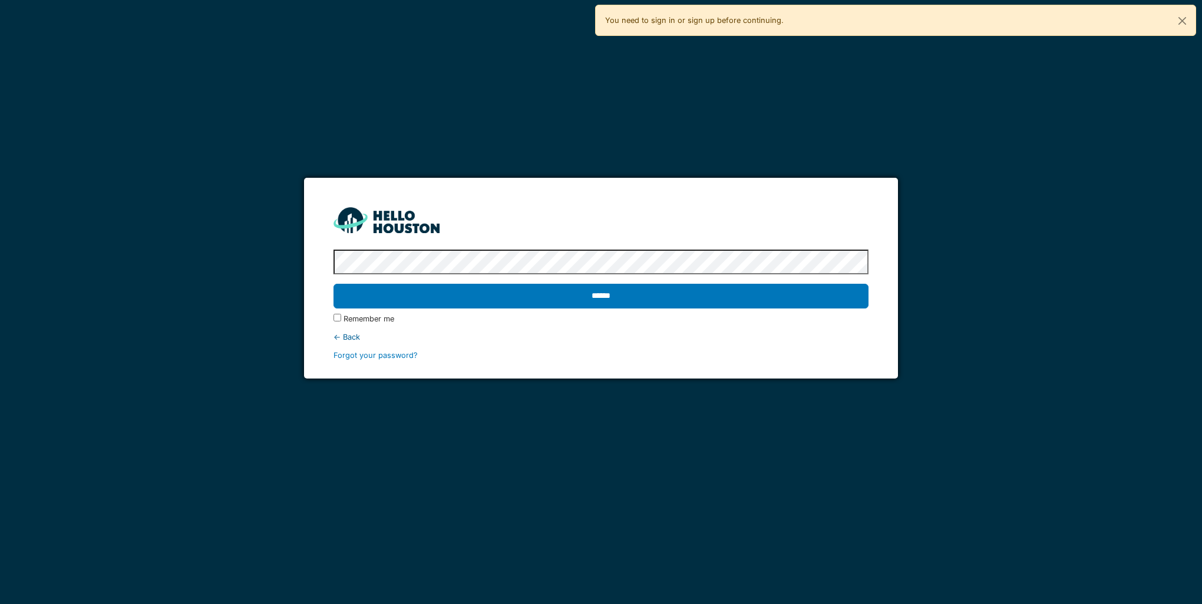 Image resolution: width=1202 pixels, height=604 pixels. What do you see at coordinates (600, 337) in the screenshot?
I see `div: ← Back` at bounding box center [600, 337].